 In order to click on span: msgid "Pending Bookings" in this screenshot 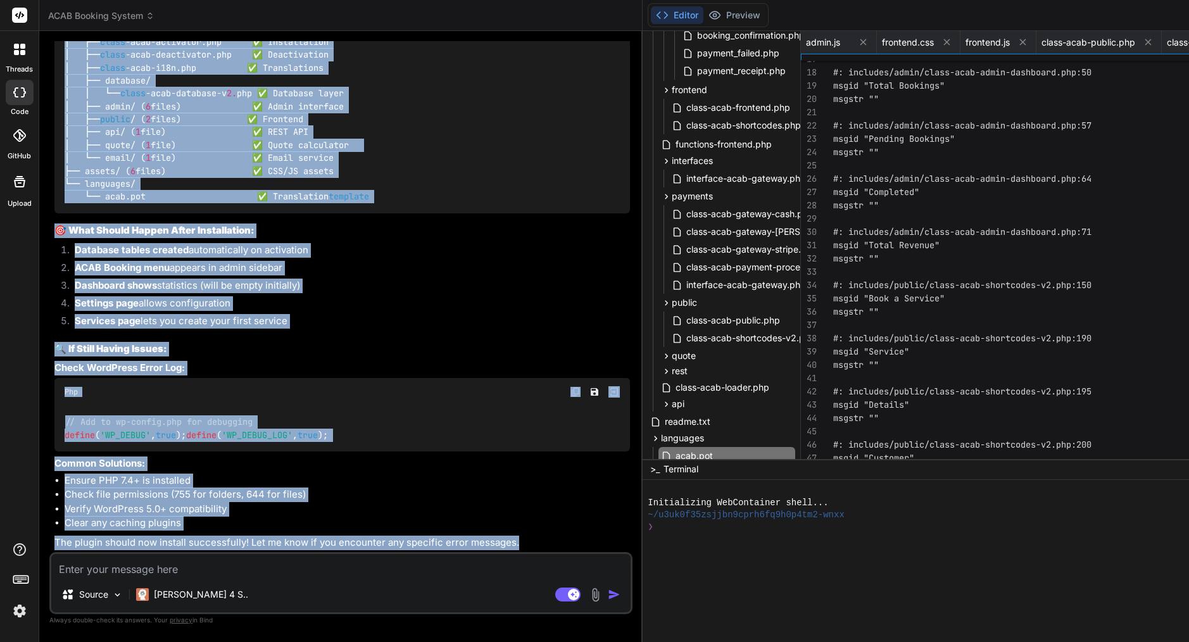, I will do `click(894, 139)`.